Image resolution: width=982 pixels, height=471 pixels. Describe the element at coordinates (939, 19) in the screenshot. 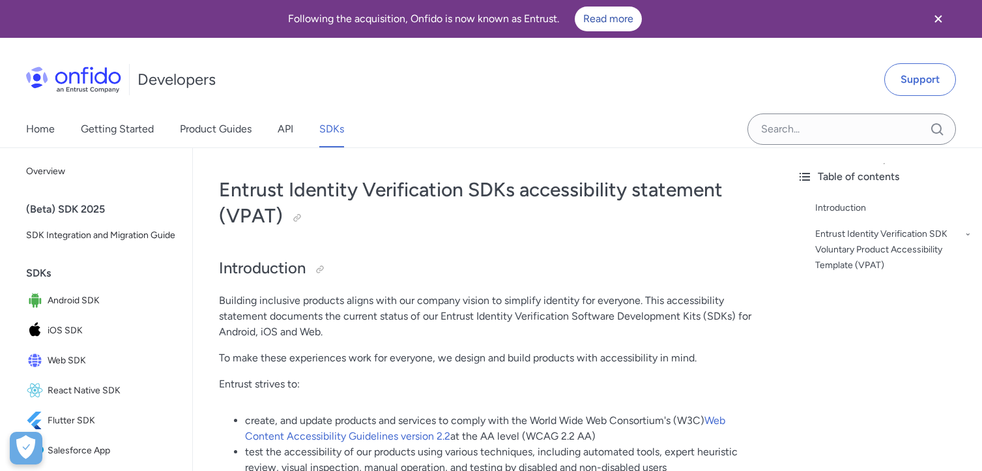

I see `button: Close banner` at that location.